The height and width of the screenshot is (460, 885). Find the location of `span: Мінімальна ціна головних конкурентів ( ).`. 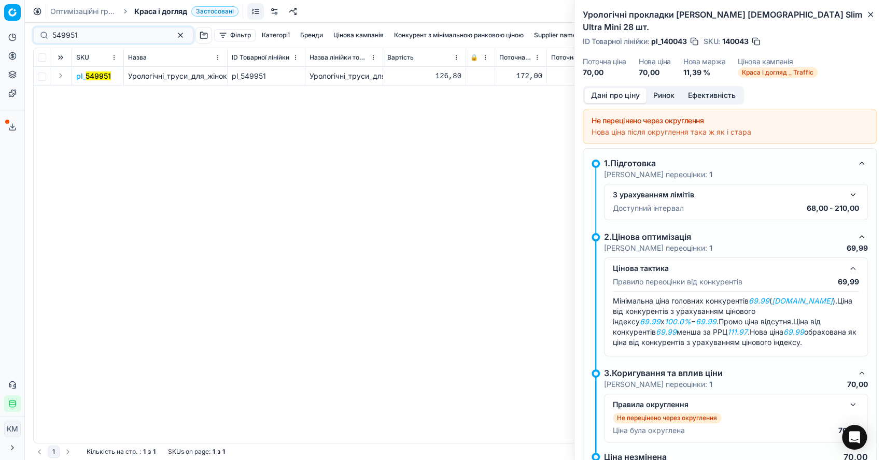

span: Мінімальна ціна головних конкурентів ( ). is located at coordinates (725, 301).